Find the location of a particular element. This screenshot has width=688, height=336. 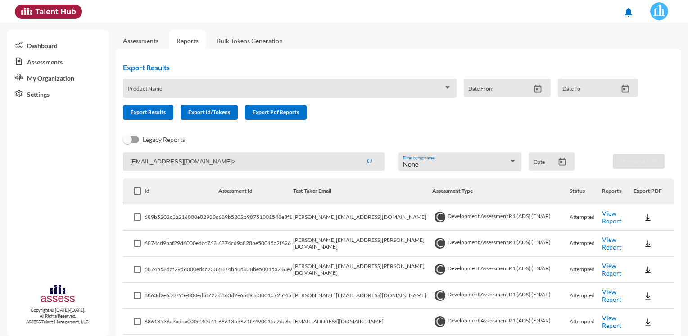

input: Search by name, token, assessment type, etc. is located at coordinates (254, 161).